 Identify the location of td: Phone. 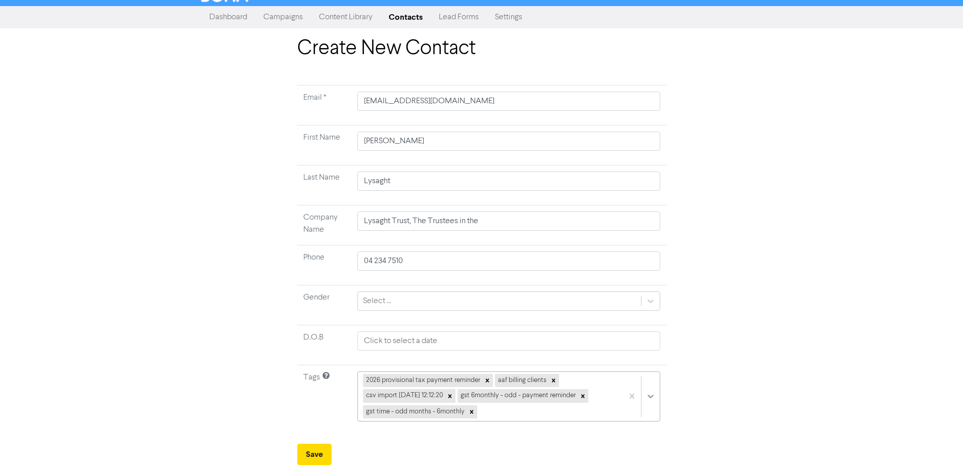
(325, 265).